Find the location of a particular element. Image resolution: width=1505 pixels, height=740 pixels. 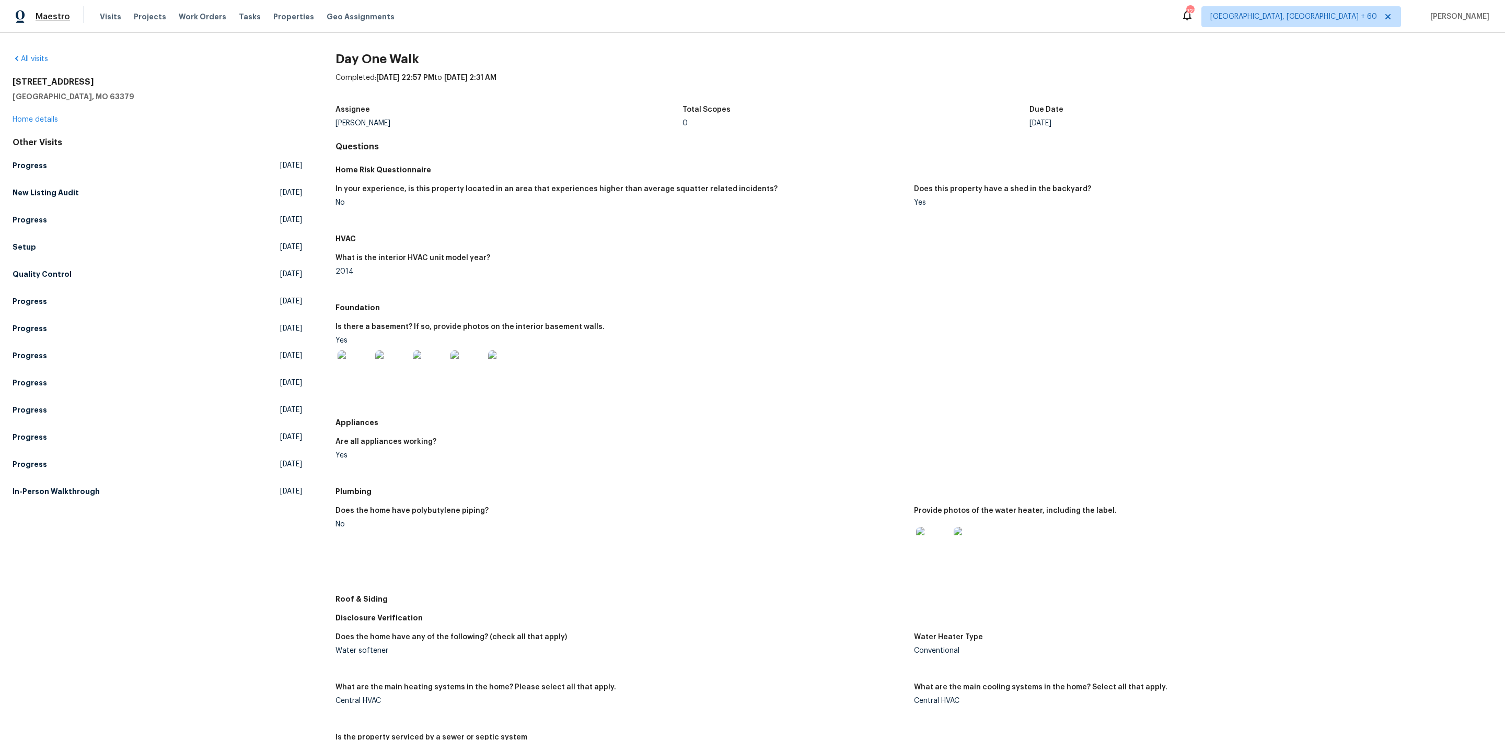

span: Tasks is located at coordinates (250, 17).